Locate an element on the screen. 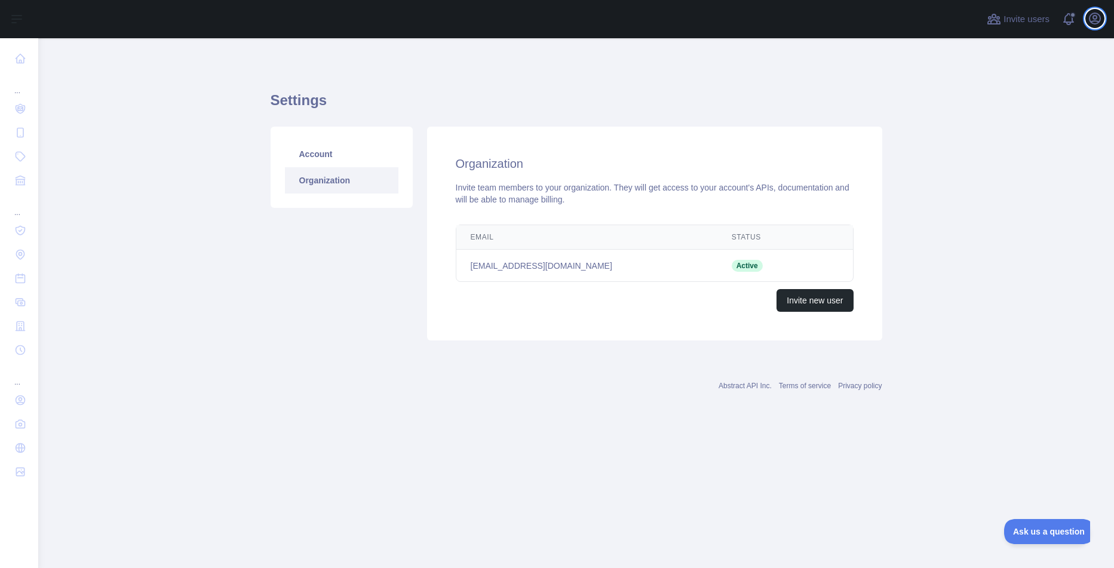  button: Invite new user is located at coordinates (815, 301).